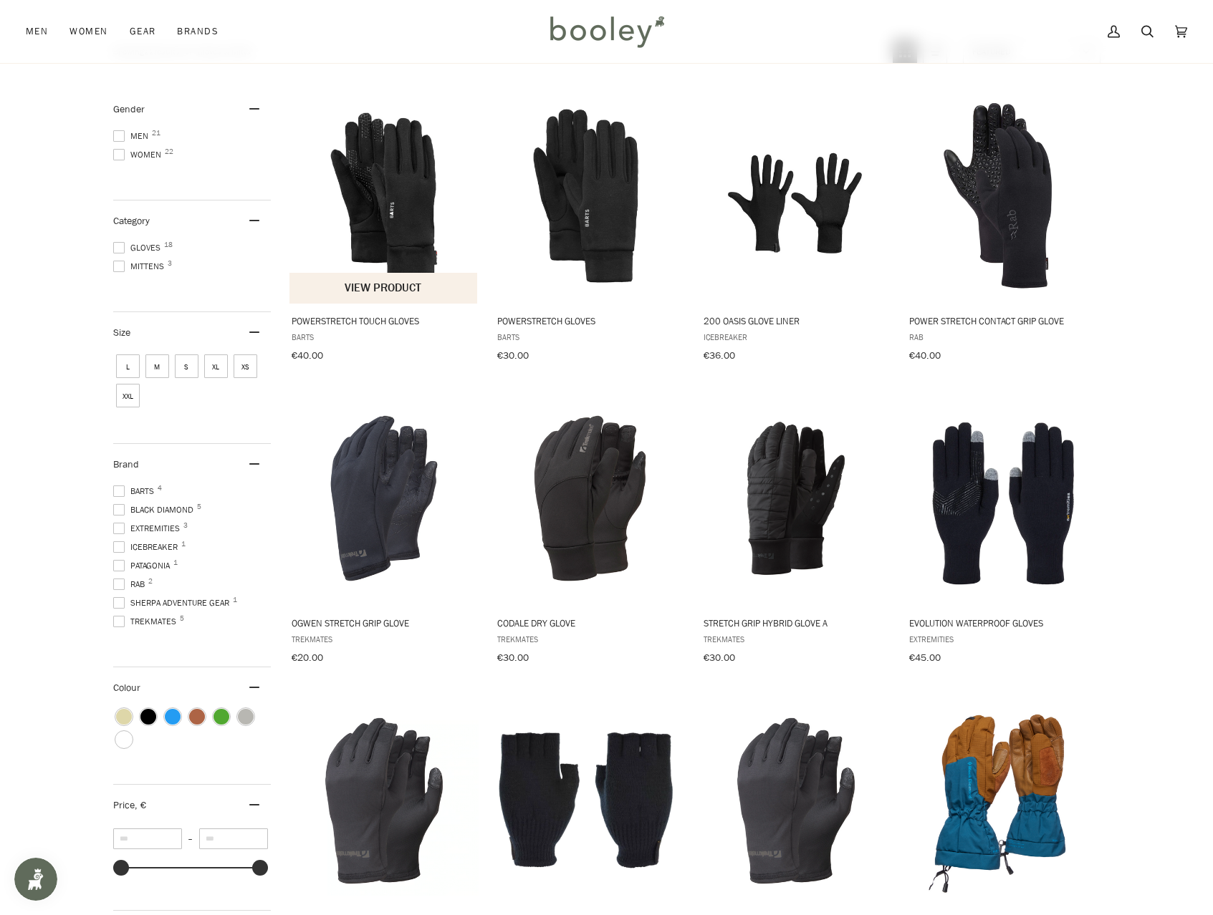  What do you see at coordinates (198, 32) in the screenshot?
I see `span: Brands` at bounding box center [198, 32].